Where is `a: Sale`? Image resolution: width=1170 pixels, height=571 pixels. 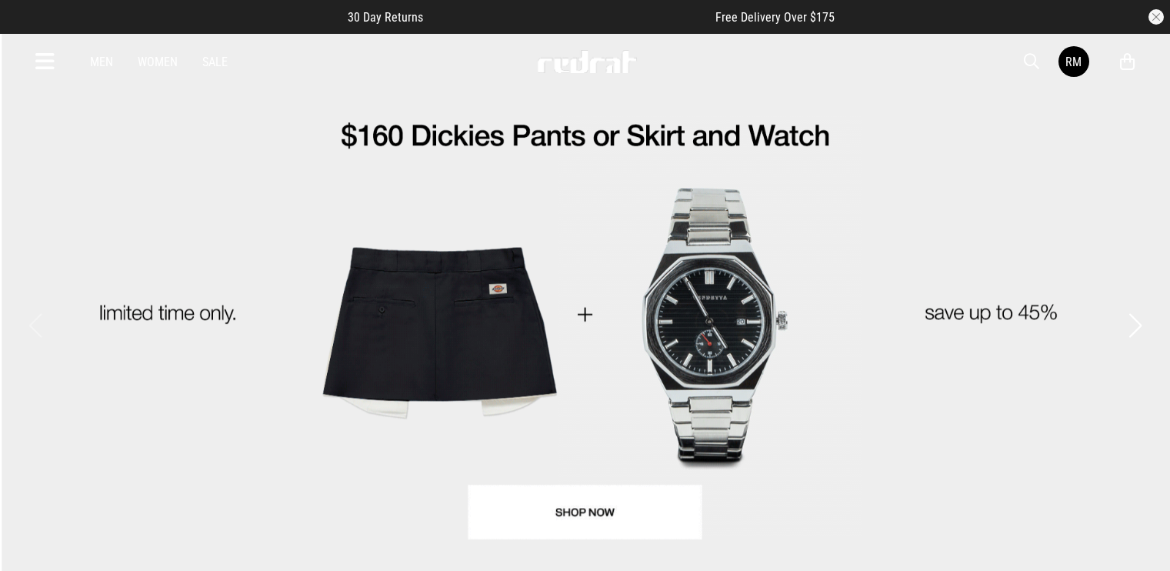 a: Sale is located at coordinates (215, 62).